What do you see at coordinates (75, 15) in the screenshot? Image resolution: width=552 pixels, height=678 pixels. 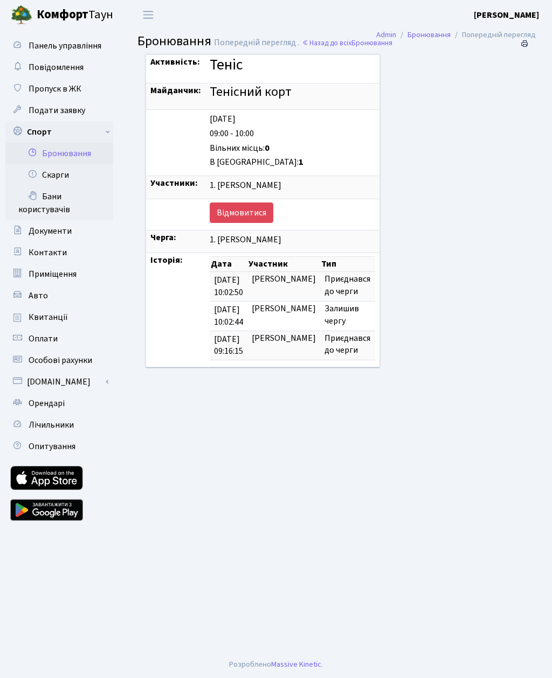 I see `span: Таун` at bounding box center [75, 15].